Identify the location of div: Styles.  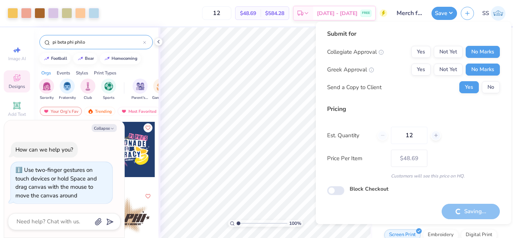
(82, 73).